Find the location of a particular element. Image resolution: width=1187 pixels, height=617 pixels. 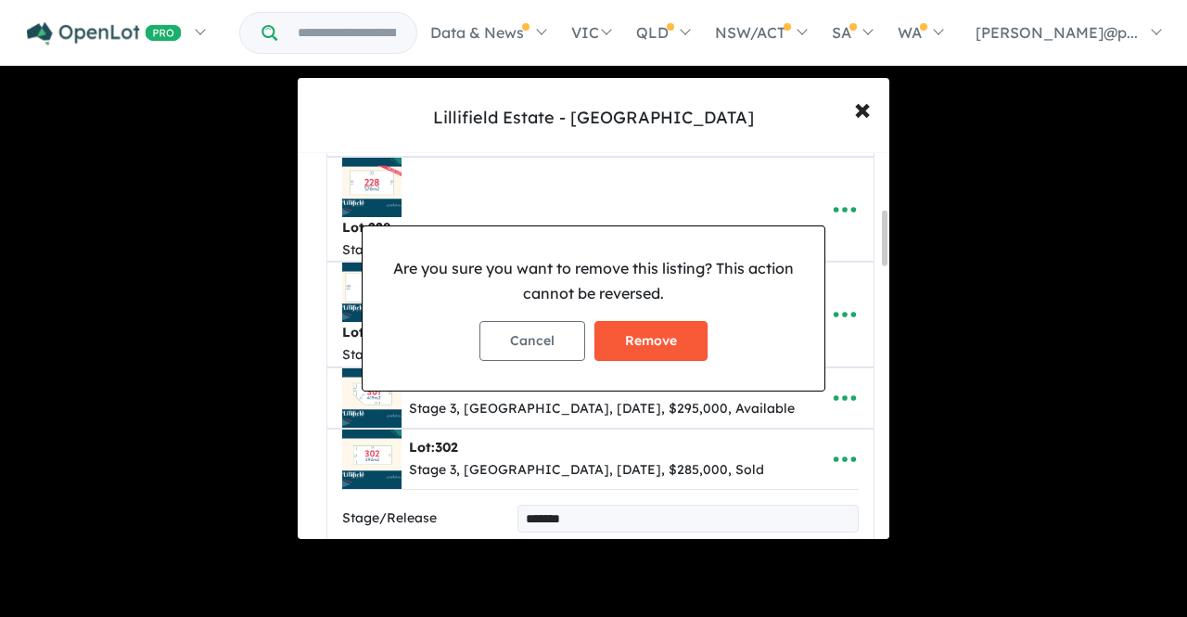

p: Are you sure you want to remove this listing? This action cannot be reversed. is located at coordinates (593, 281).